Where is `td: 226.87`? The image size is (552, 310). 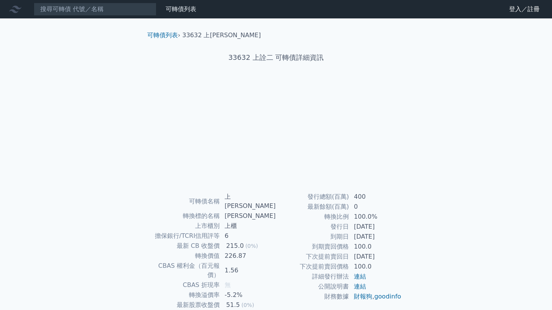 td: 226.87 is located at coordinates (248, 256).